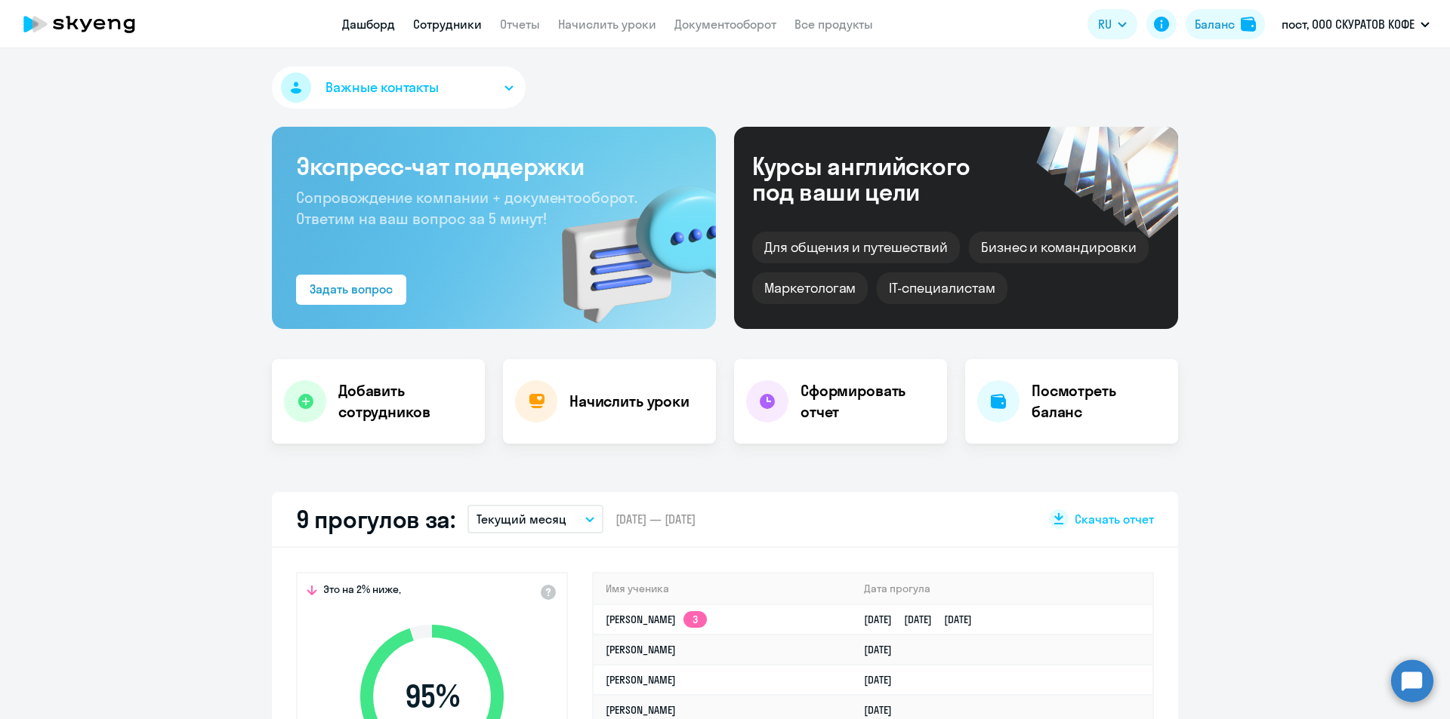  Describe the element at coordinates (1098, 402) in the screenshot. I see `h4: Посмотреть баланс` at that location.